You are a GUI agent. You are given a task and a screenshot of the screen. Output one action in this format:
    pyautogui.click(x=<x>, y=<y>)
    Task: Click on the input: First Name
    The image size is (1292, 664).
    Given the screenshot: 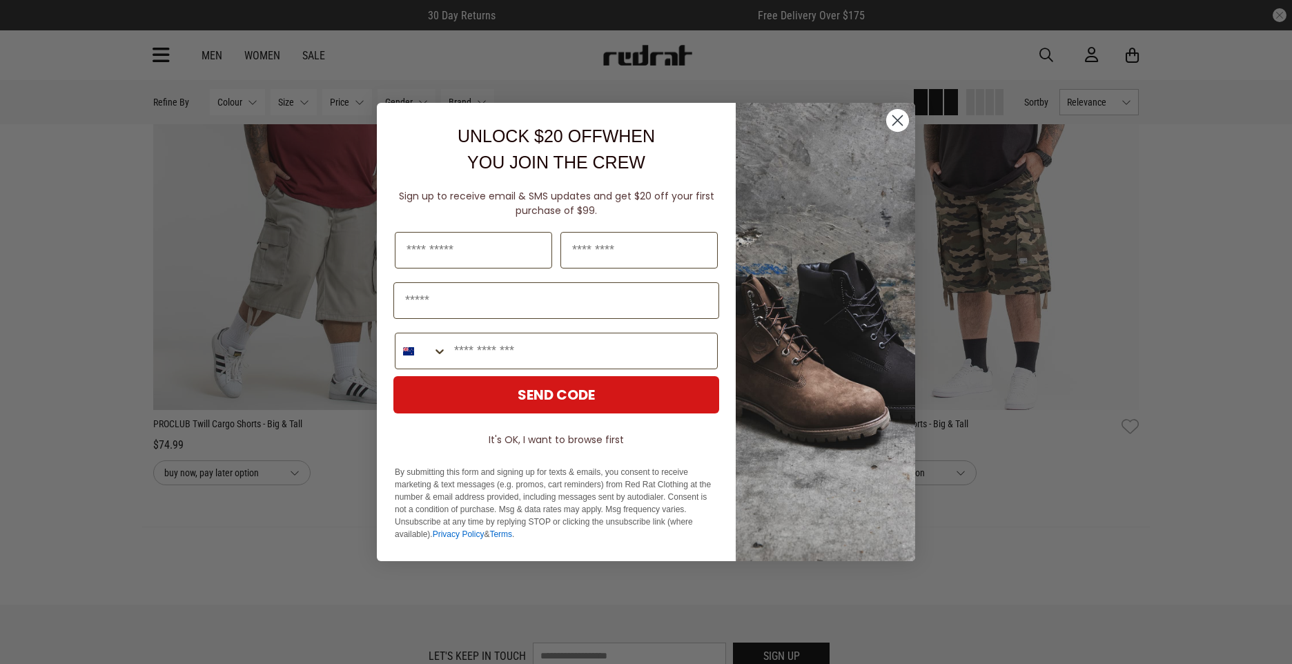 What is the action you would take?
    pyautogui.click(x=473, y=250)
    